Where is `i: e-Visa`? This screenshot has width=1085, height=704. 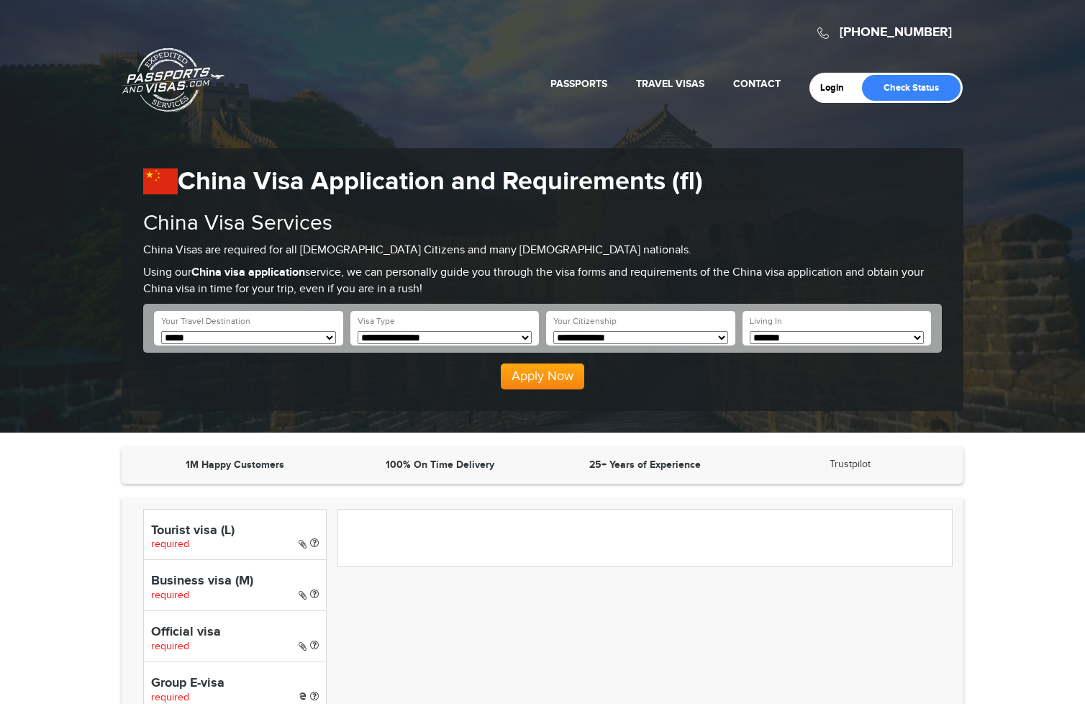 i: e-Visa is located at coordinates (303, 696).